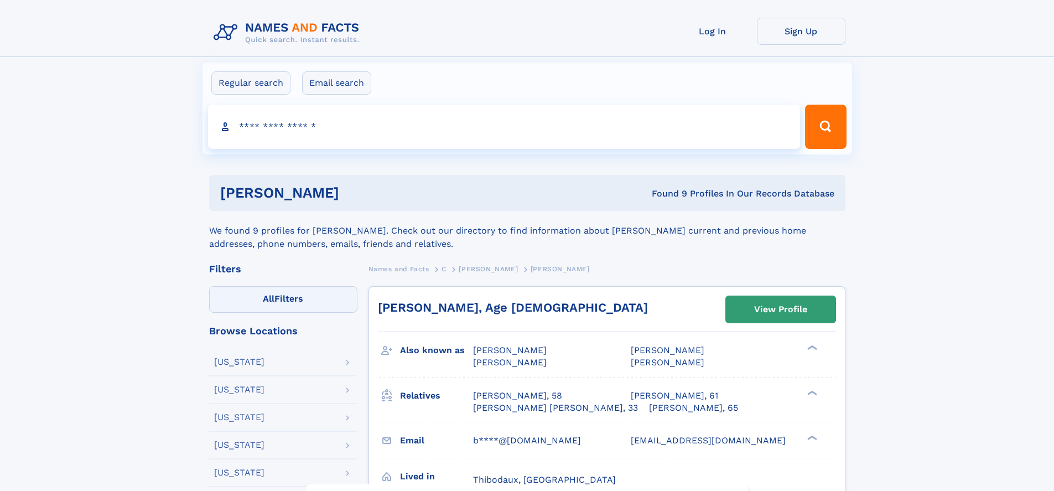 This screenshot has height=491, width=1054. What do you see at coordinates (444, 269) in the screenshot?
I see `span: C` at bounding box center [444, 269].